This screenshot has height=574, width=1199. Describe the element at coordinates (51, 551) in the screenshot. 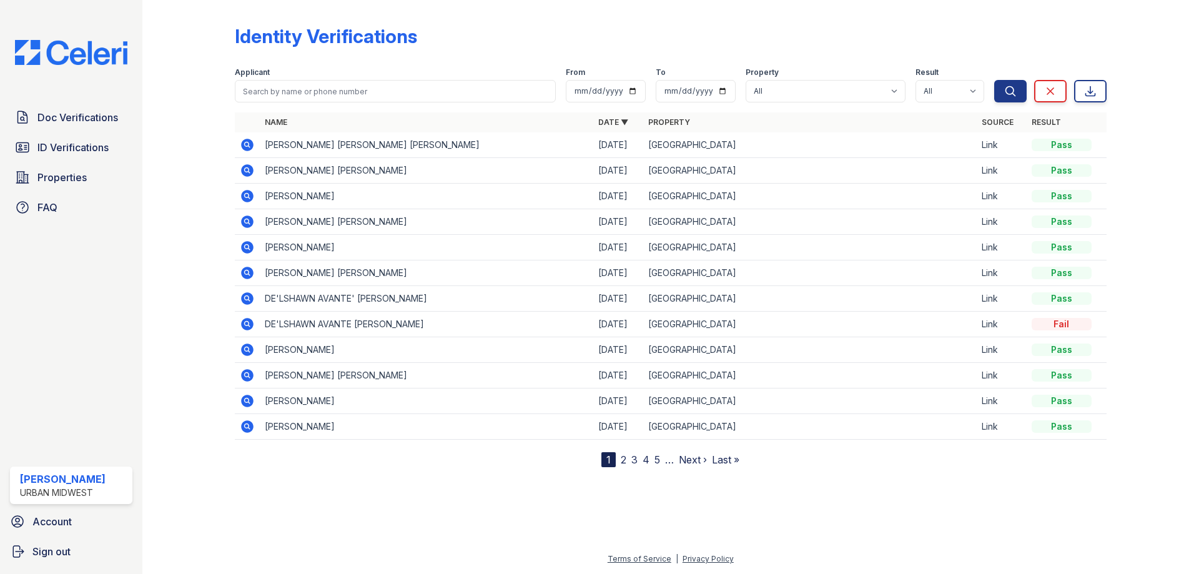

I see `span: Sign out` at that location.